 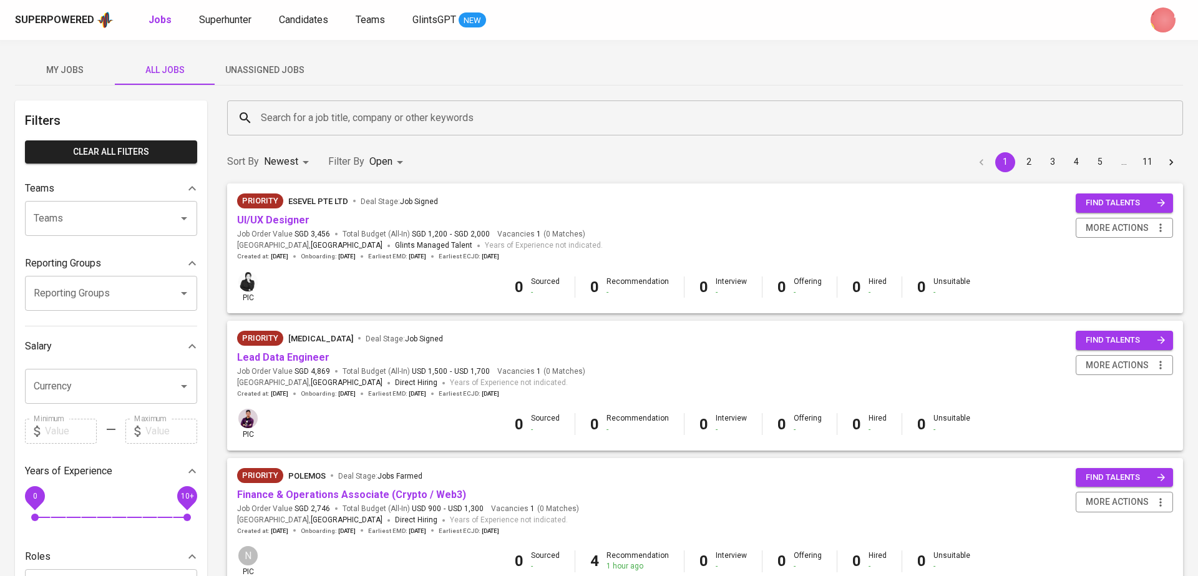 What do you see at coordinates (225, 19) in the screenshot?
I see `span: Superhunter` at bounding box center [225, 19].